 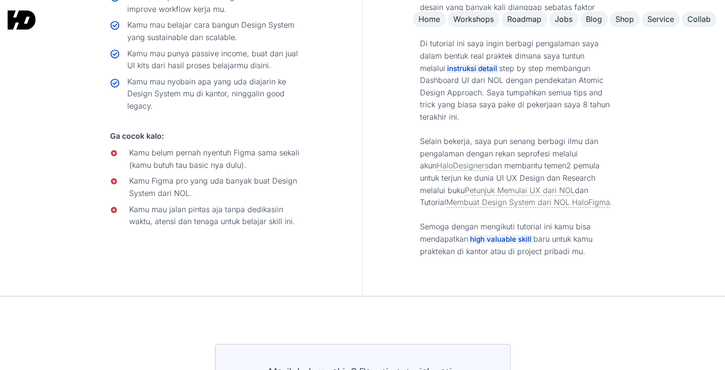 What do you see at coordinates (625, 19) in the screenshot?
I see `a: Shop` at bounding box center [625, 19].